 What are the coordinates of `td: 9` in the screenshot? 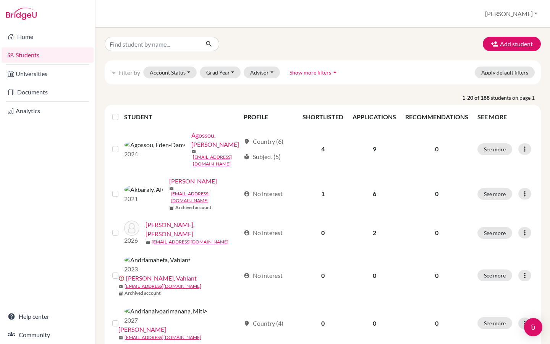 It's located at (375, 149).